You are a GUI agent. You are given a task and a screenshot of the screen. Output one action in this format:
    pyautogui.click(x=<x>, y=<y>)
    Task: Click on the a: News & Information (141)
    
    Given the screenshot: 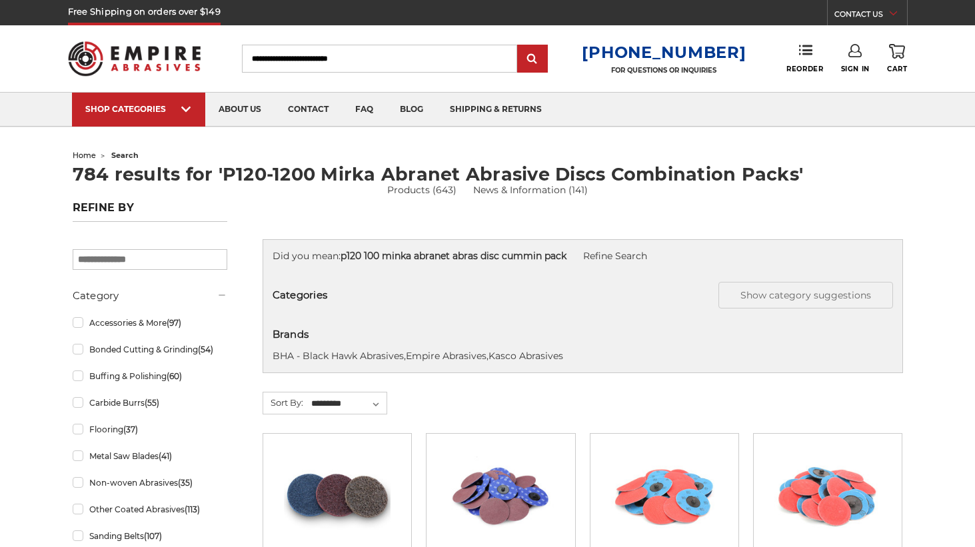 What is the action you would take?
    pyautogui.click(x=530, y=190)
    